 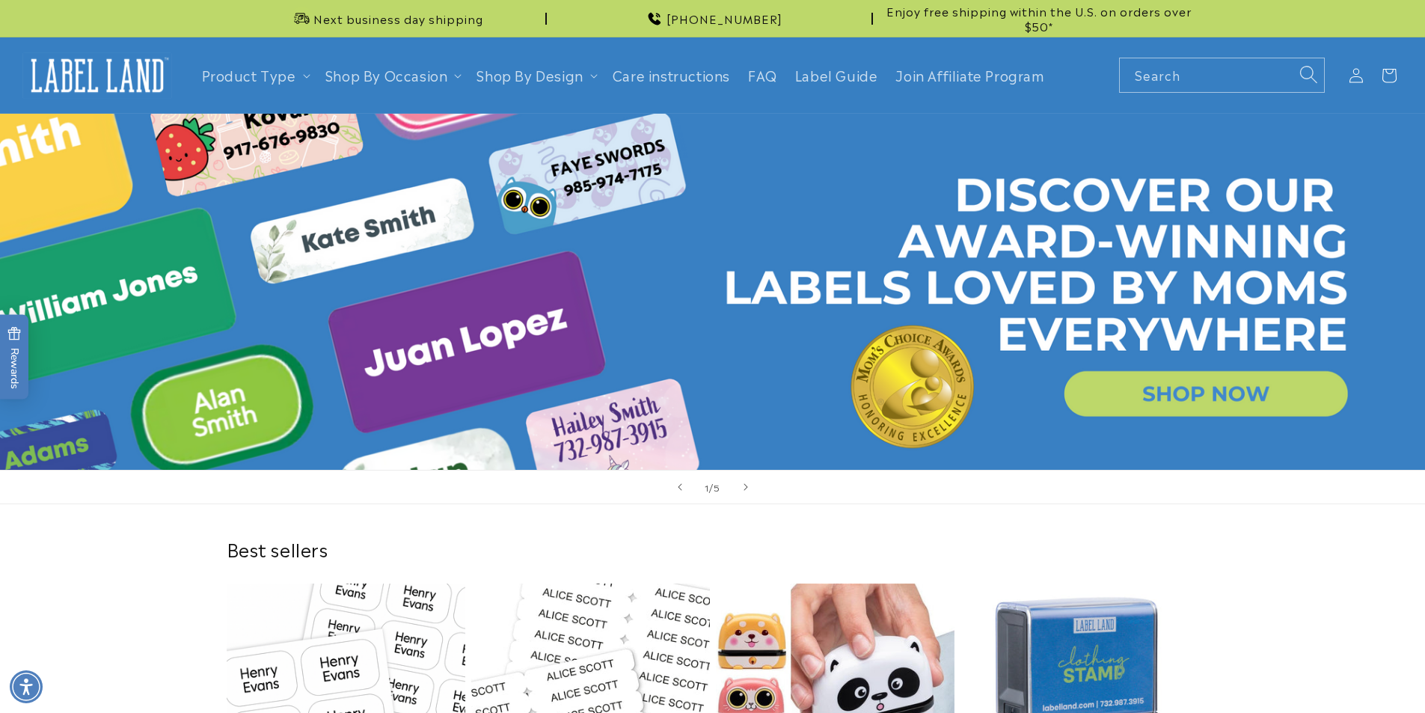 I want to click on span: Enjoy free shipping within the U.S. on orders over $50*, so click(x=1039, y=18).